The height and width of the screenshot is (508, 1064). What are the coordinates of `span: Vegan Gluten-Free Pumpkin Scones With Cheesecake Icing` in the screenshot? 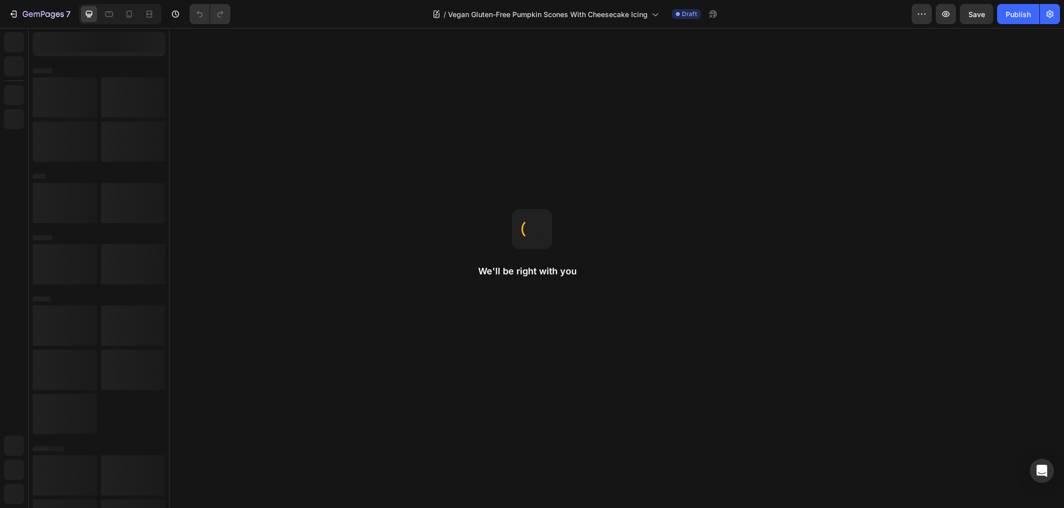 It's located at (548, 14).